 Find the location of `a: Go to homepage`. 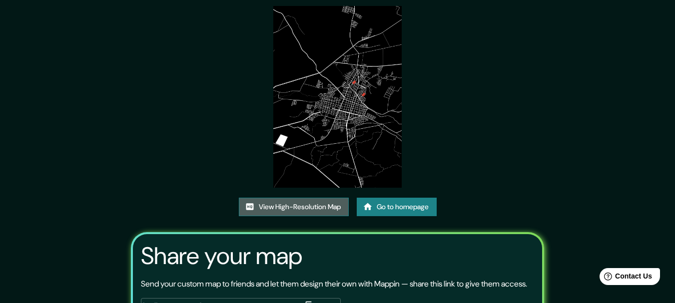

a: Go to homepage is located at coordinates (397, 207).